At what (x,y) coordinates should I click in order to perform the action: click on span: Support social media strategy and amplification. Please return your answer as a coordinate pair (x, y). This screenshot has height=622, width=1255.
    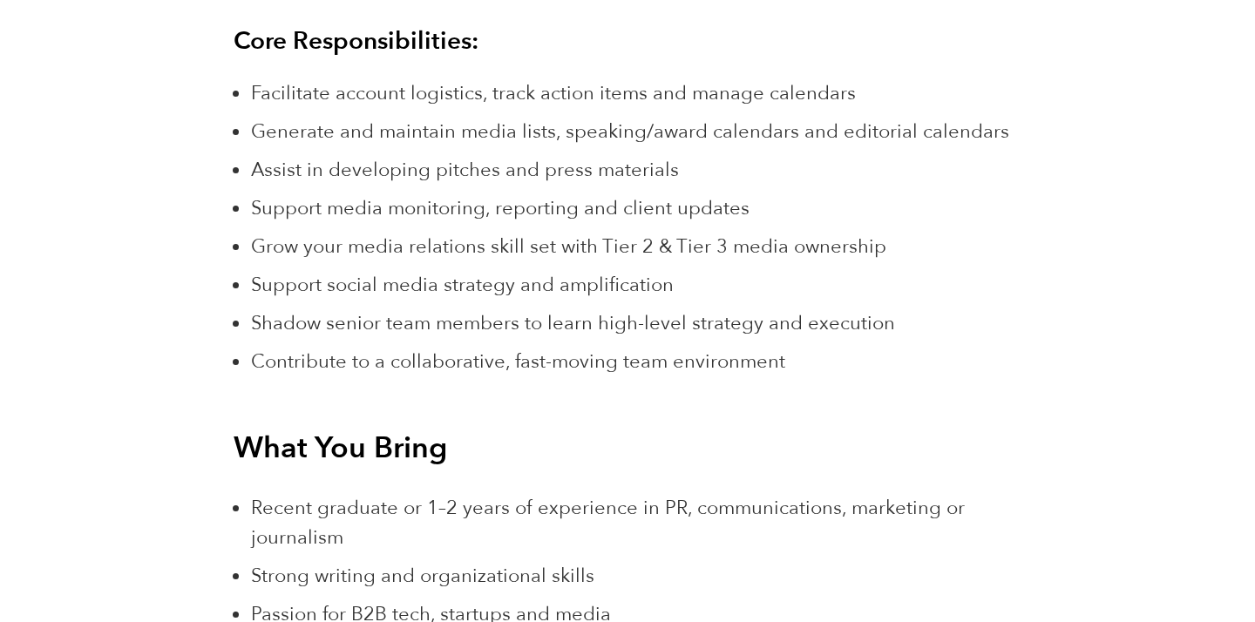
    Looking at the image, I should click on (462, 285).